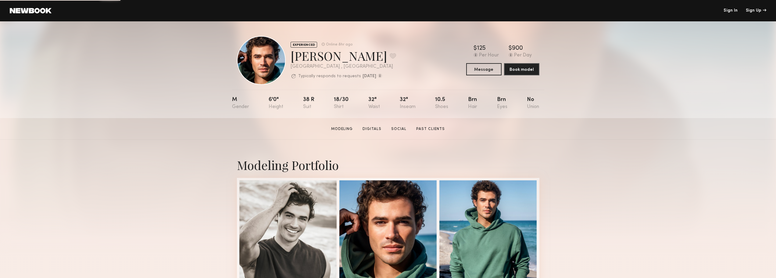  Describe the element at coordinates (484, 69) in the screenshot. I see `button: Message` at that location.